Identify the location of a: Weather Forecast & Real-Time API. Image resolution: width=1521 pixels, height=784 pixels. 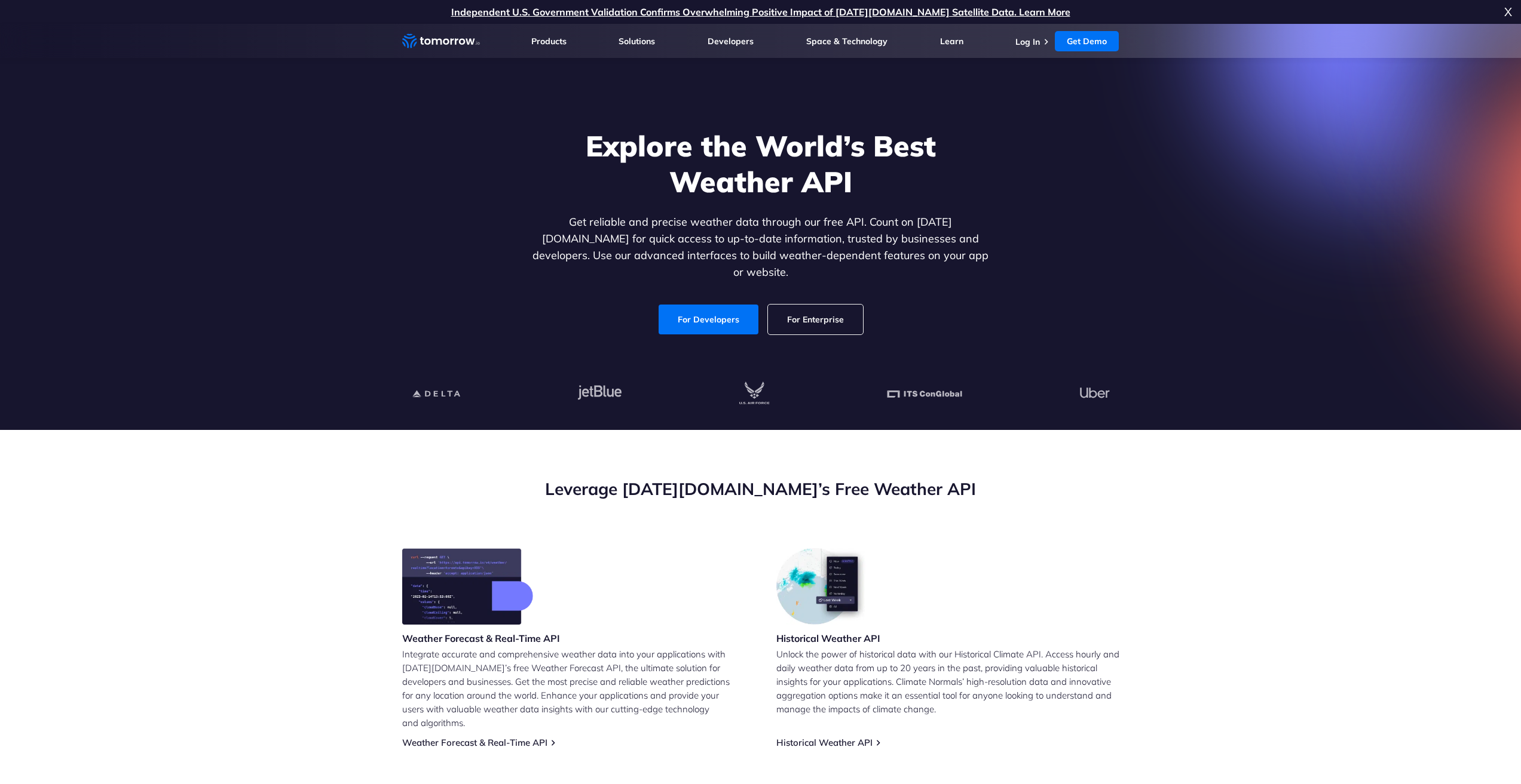
(475, 742).